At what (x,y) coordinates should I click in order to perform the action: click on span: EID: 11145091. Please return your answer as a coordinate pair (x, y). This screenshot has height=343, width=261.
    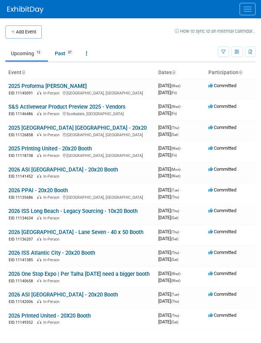
    Looking at the image, I should click on (22, 93).